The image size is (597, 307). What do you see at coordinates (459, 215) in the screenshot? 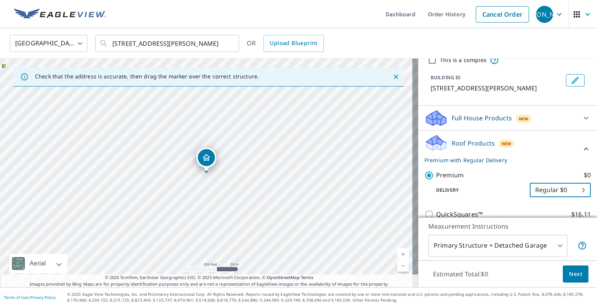
I see `p: QuickSquares™` at bounding box center [459, 215].